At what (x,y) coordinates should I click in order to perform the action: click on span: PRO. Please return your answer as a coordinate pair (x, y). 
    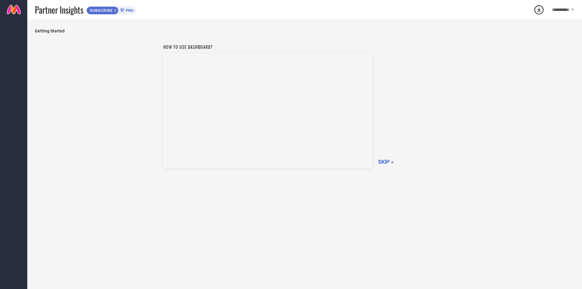
    Looking at the image, I should click on (129, 10).